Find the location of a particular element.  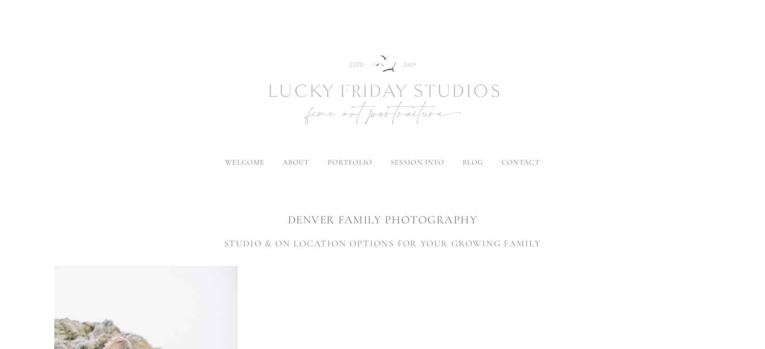

span: blog is located at coordinates (473, 162).